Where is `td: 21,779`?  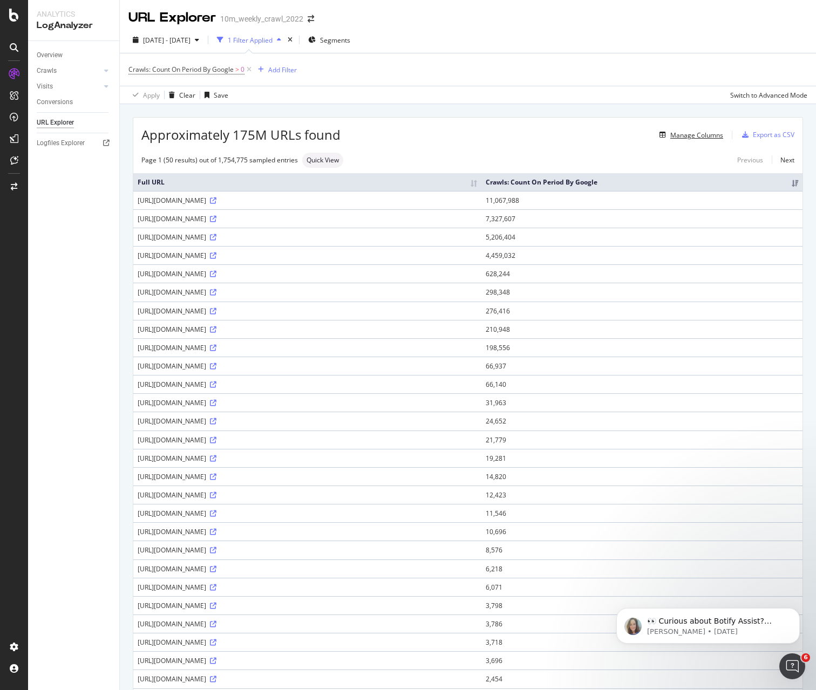 td: 21,779 is located at coordinates (642, 440).